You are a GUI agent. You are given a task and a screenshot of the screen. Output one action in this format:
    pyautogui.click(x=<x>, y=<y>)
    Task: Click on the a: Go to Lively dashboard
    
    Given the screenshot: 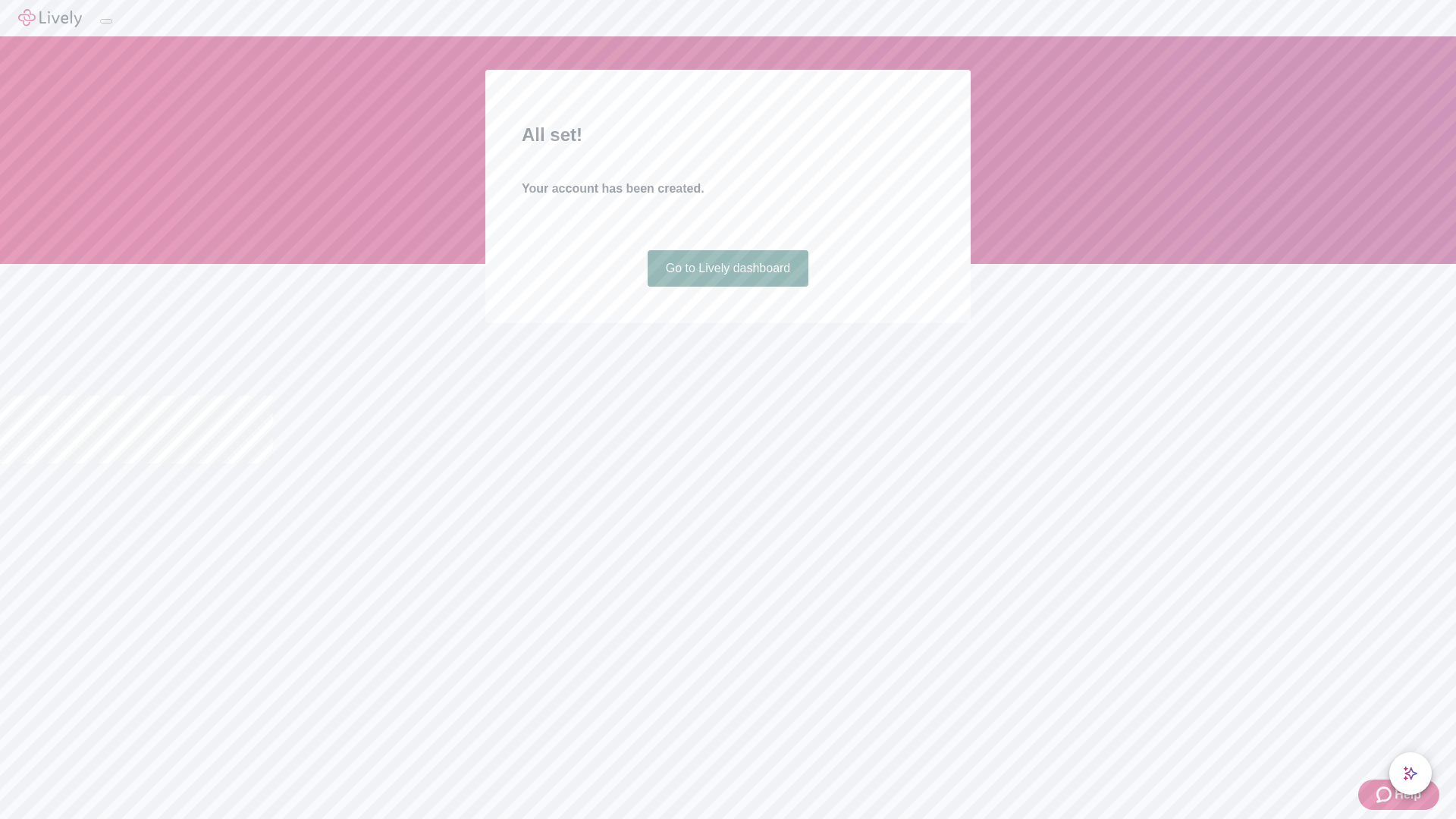 What is the action you would take?
    pyautogui.click(x=728, y=269)
    